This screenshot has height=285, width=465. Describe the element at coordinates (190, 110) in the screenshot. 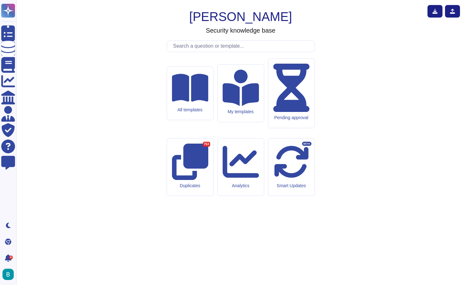

I see `div: All templates` at that location.